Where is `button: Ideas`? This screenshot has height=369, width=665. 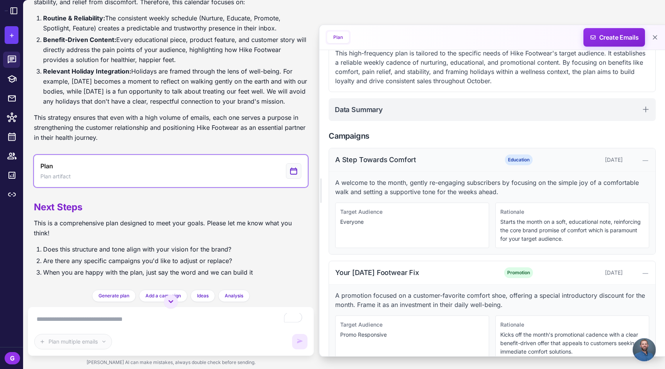
button: Ideas is located at coordinates (203, 295).